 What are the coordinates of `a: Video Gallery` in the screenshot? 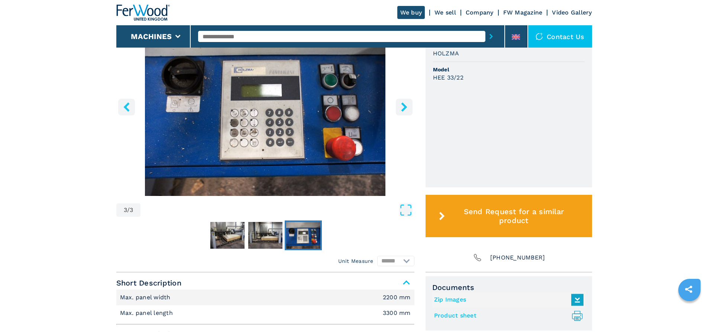 It's located at (571, 12).